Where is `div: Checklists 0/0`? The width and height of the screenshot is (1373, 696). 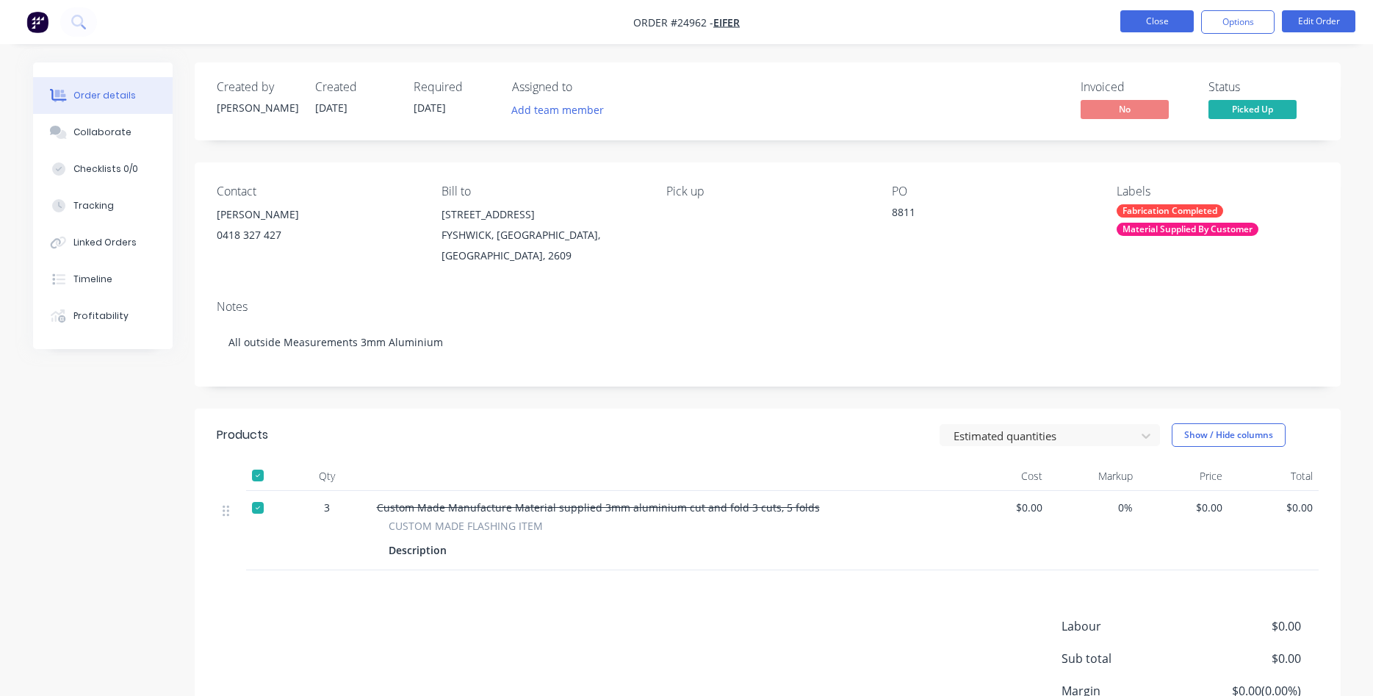
div: Checklists 0/0 is located at coordinates (106, 169).